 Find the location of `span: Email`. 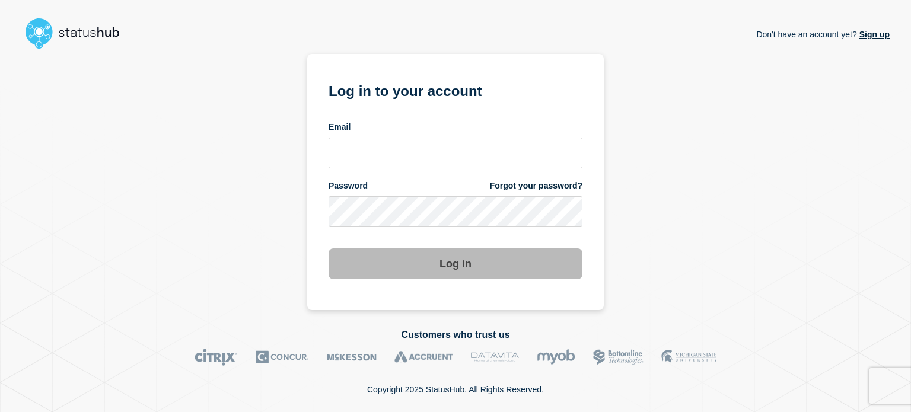

span: Email is located at coordinates (339, 127).